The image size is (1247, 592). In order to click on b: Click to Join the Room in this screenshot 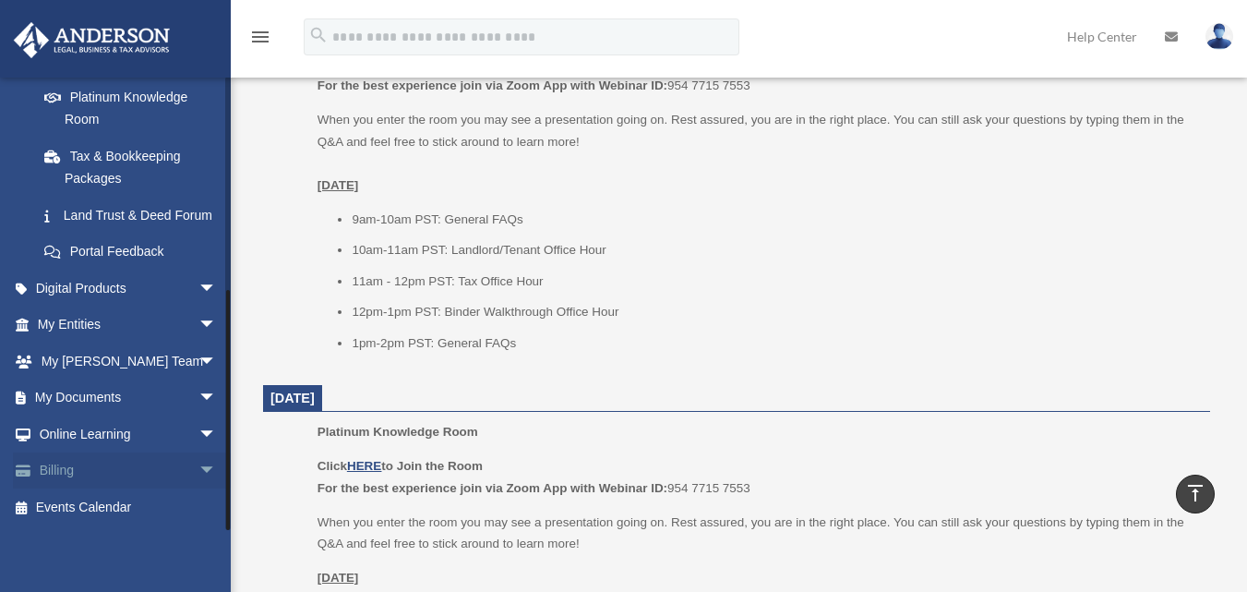, I will do `click(400, 465)`.